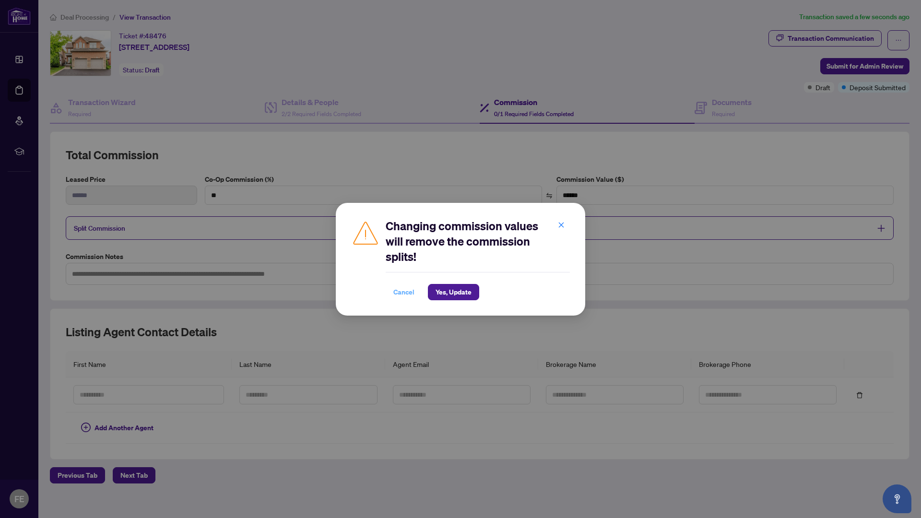 This screenshot has width=921, height=518. Describe the element at coordinates (453, 292) in the screenshot. I see `span: Yes, Update` at that location.